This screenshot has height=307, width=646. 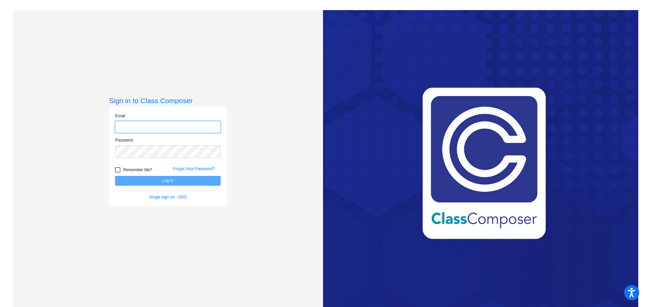 What do you see at coordinates (120, 116) in the screenshot?
I see `label: Email` at bounding box center [120, 116].